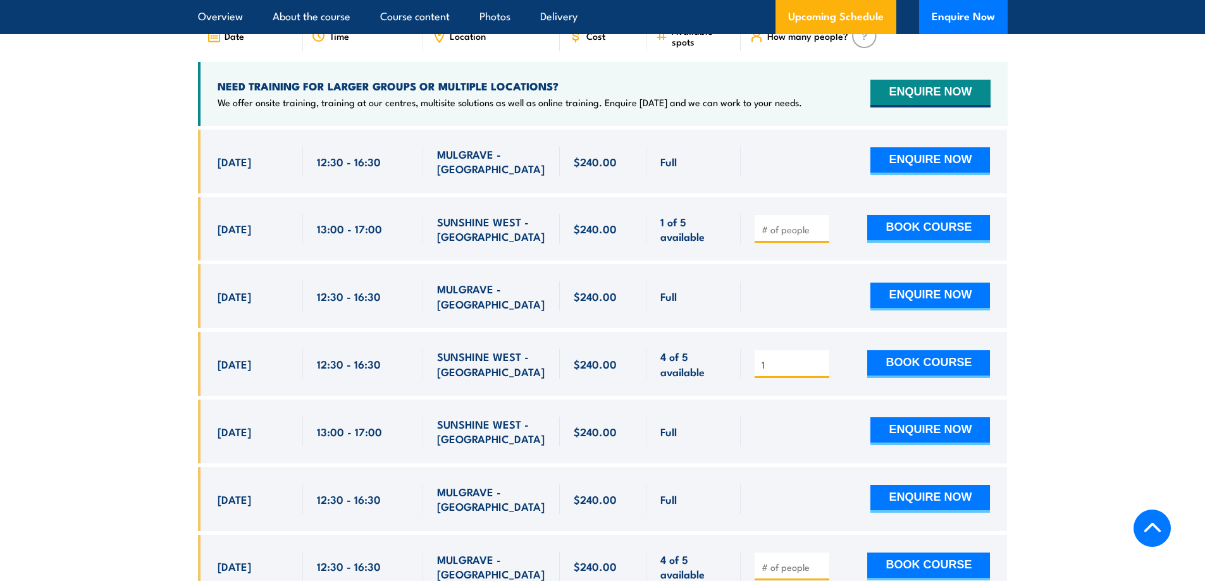 The width and height of the screenshot is (1205, 581). What do you see at coordinates (596, 35) in the screenshot?
I see `span: Cost` at bounding box center [596, 35].